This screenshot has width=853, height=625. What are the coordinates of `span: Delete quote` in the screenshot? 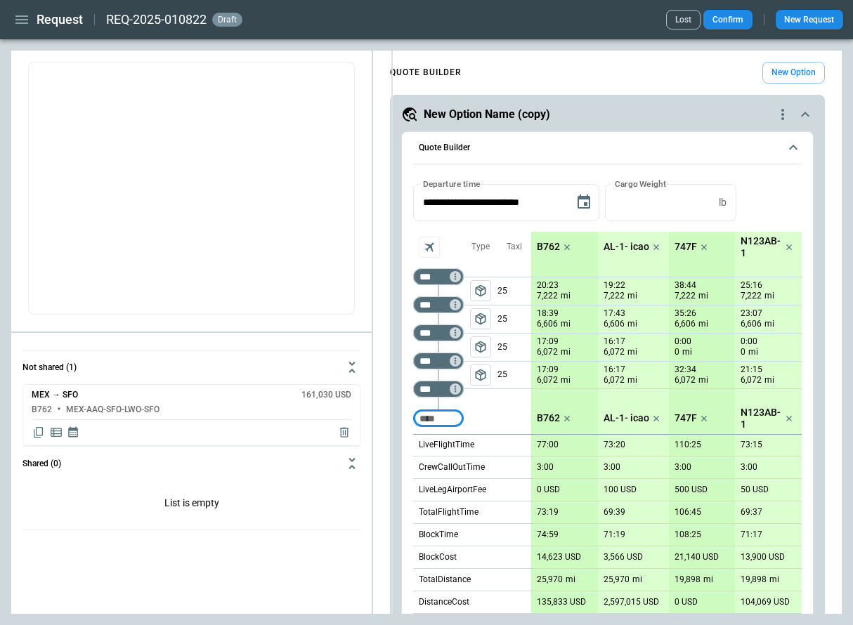 It's located at (344, 433).